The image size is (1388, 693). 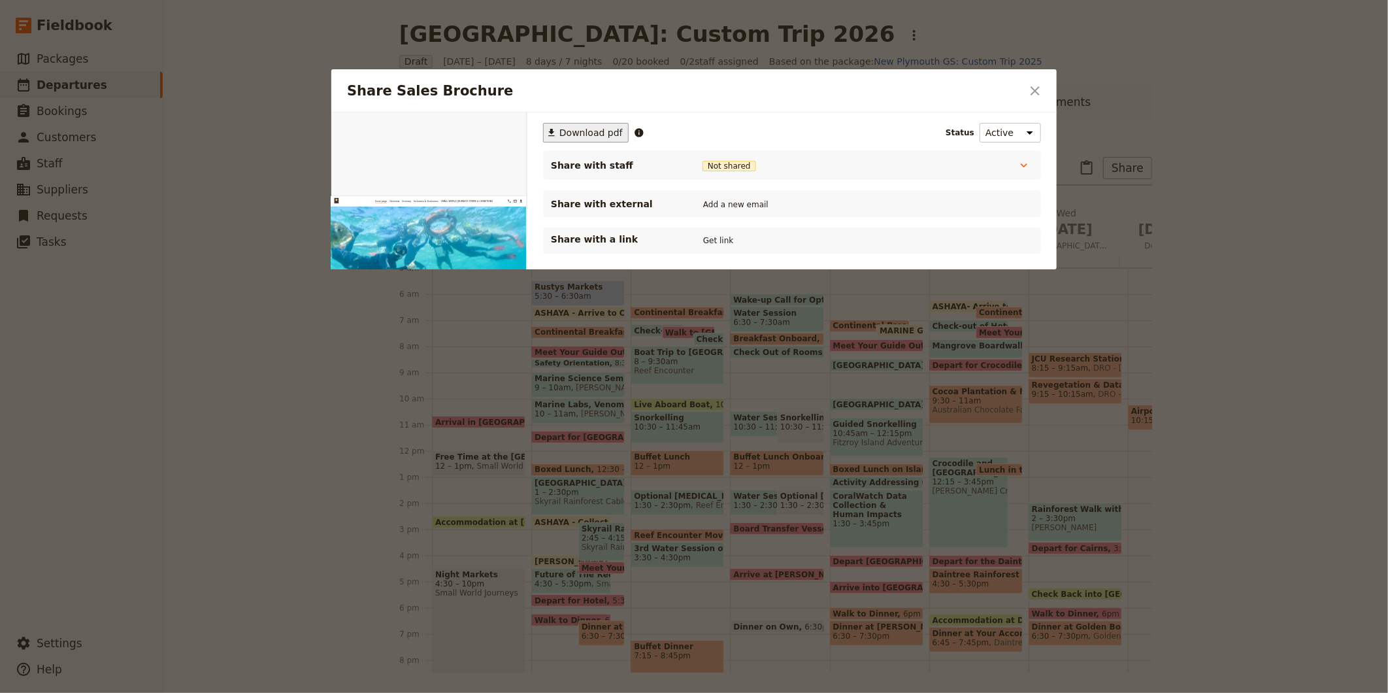 What do you see at coordinates (616, 204) in the screenshot?
I see `span: Share with external` at bounding box center [616, 204].